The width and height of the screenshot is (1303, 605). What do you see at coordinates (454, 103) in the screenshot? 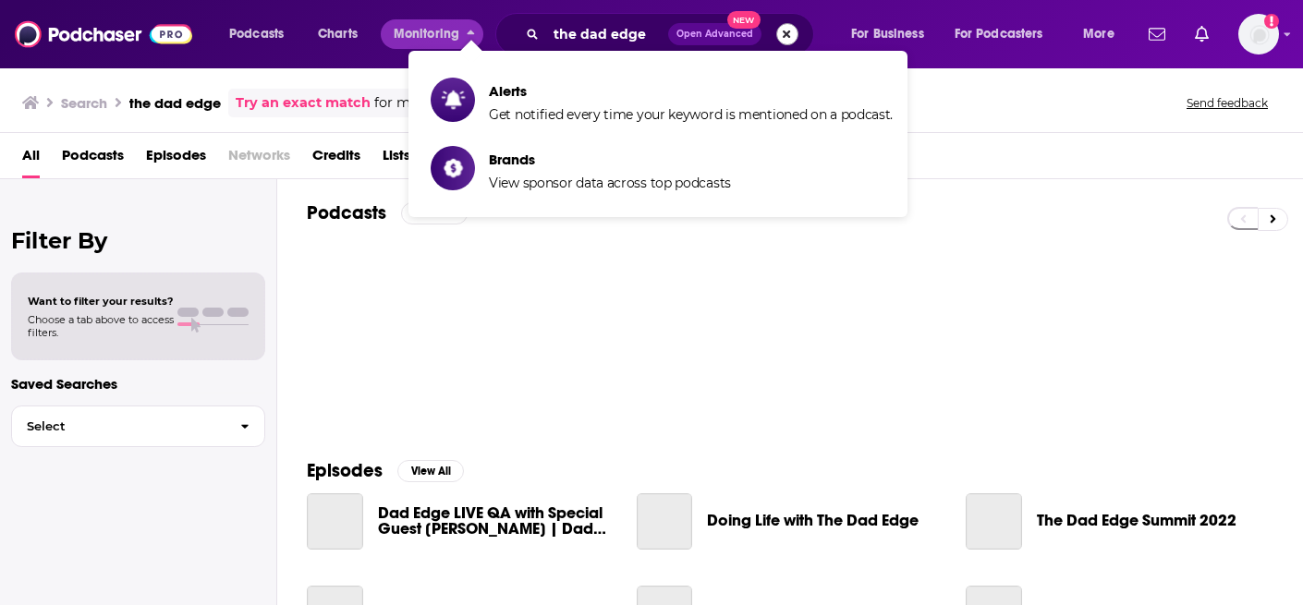
I see `span: for more precise results` at bounding box center [454, 103].